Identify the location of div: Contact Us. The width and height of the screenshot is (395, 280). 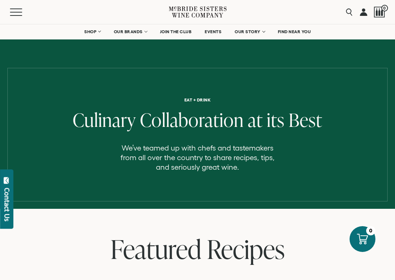
(7, 205).